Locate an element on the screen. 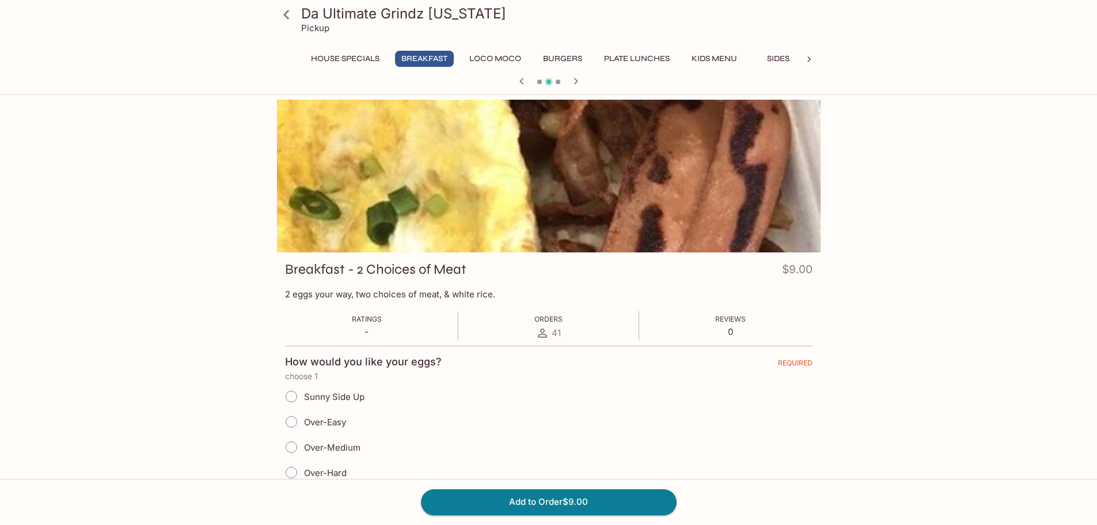 This screenshot has width=1097, height=525. span: Over-Easy is located at coordinates (325, 421).